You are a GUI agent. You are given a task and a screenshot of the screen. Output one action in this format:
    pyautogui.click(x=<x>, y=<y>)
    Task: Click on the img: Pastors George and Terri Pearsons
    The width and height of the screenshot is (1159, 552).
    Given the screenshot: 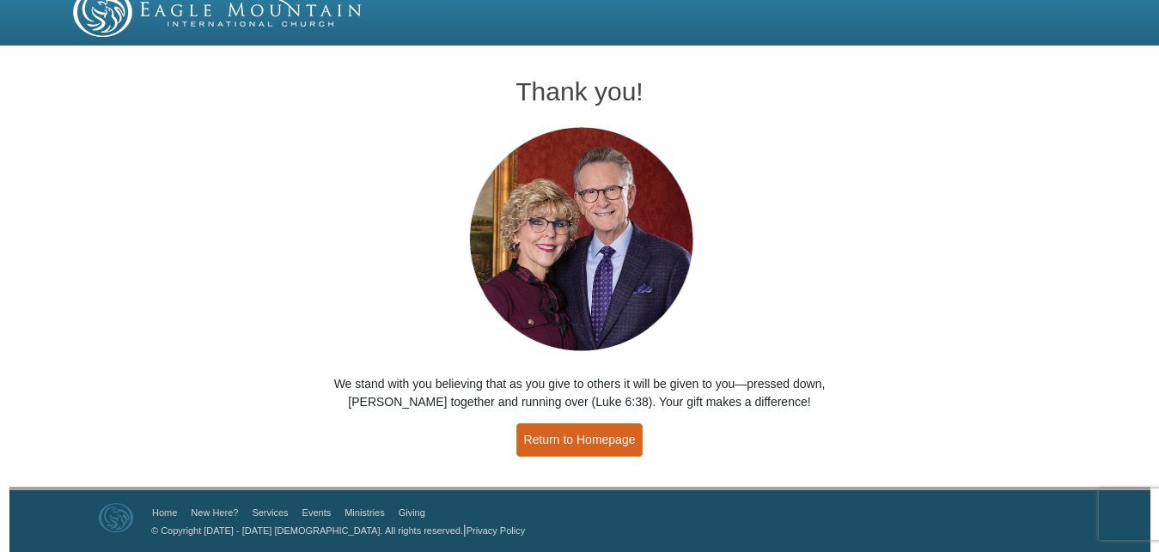 What is the action you would take?
    pyautogui.click(x=579, y=240)
    